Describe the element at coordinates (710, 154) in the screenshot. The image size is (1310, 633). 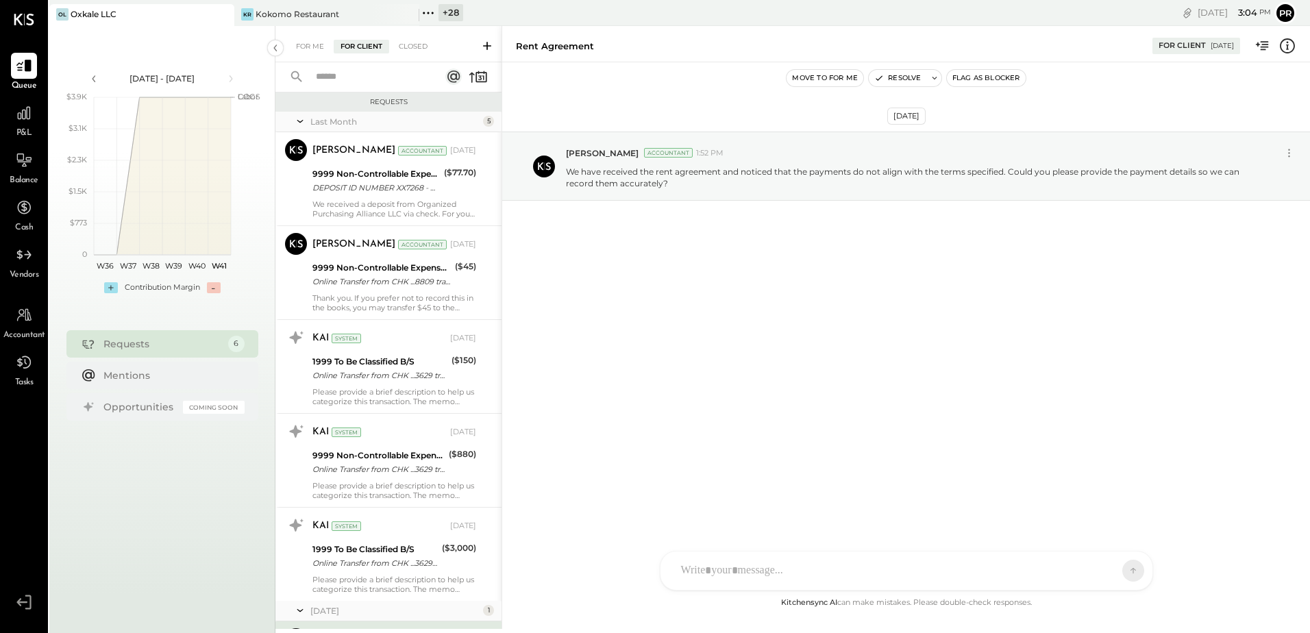
I see `span: 1:52 PM` at that location.